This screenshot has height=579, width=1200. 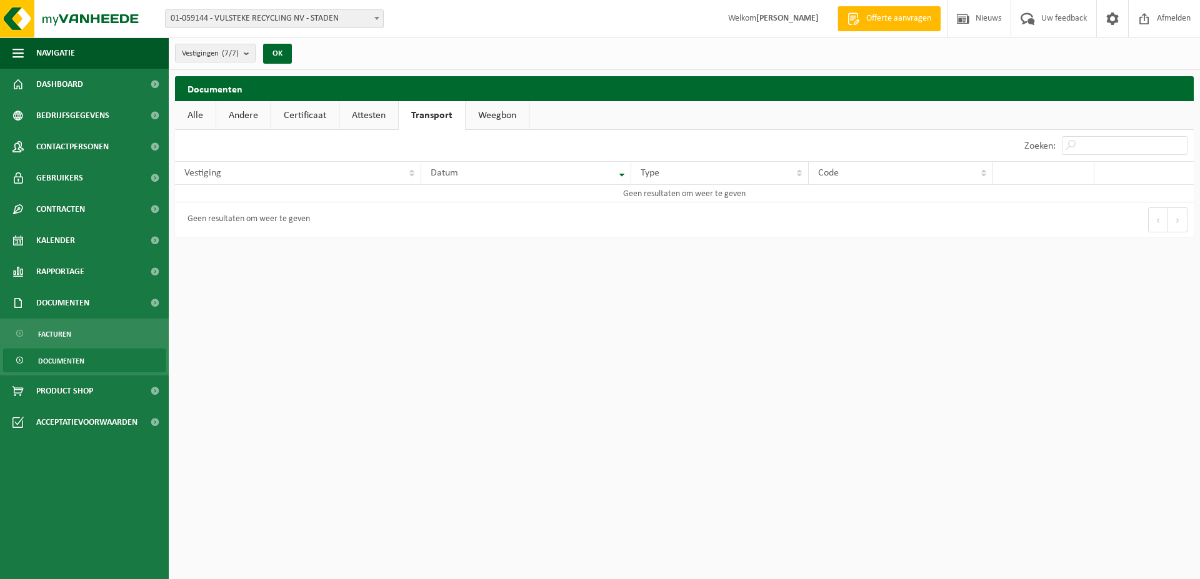 I want to click on button: Vestigingen(7/7), so click(x=215, y=53).